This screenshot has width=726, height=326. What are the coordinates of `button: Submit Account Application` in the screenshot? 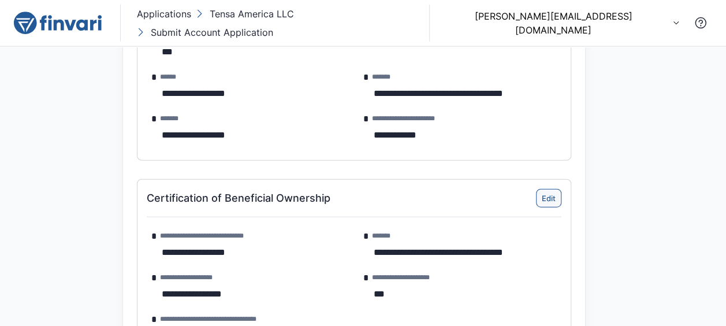 It's located at (205, 32).